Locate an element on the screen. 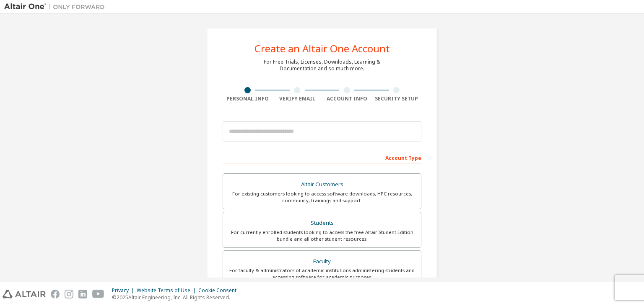 The image size is (644, 306). div: Website Terms of Use is located at coordinates (167, 291).